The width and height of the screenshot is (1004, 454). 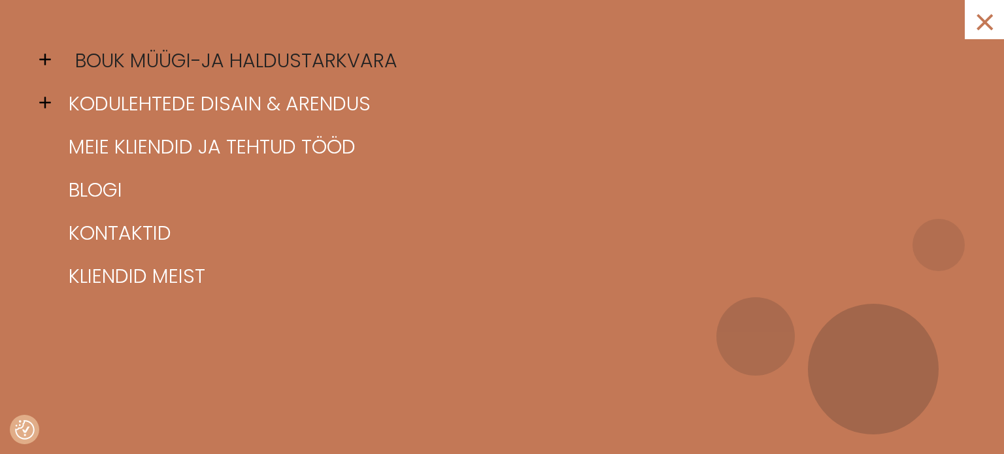 What do you see at coordinates (512, 276) in the screenshot?
I see `a: Kliendid meist` at bounding box center [512, 276].